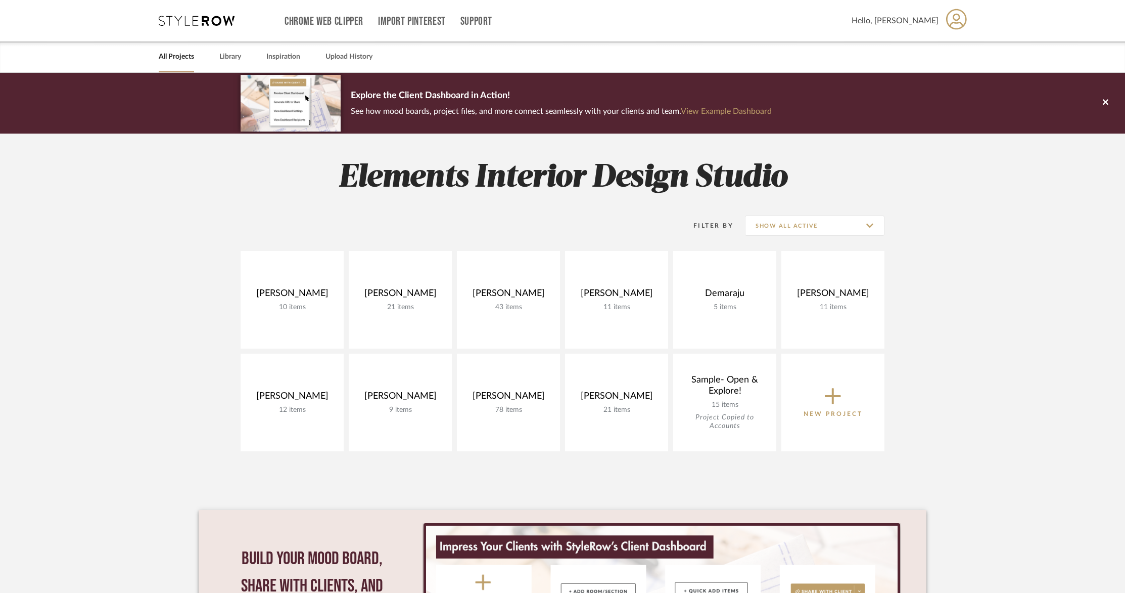 The image size is (1125, 593). I want to click on p: Explore the Client Dashboard in Action!, so click(561, 96).